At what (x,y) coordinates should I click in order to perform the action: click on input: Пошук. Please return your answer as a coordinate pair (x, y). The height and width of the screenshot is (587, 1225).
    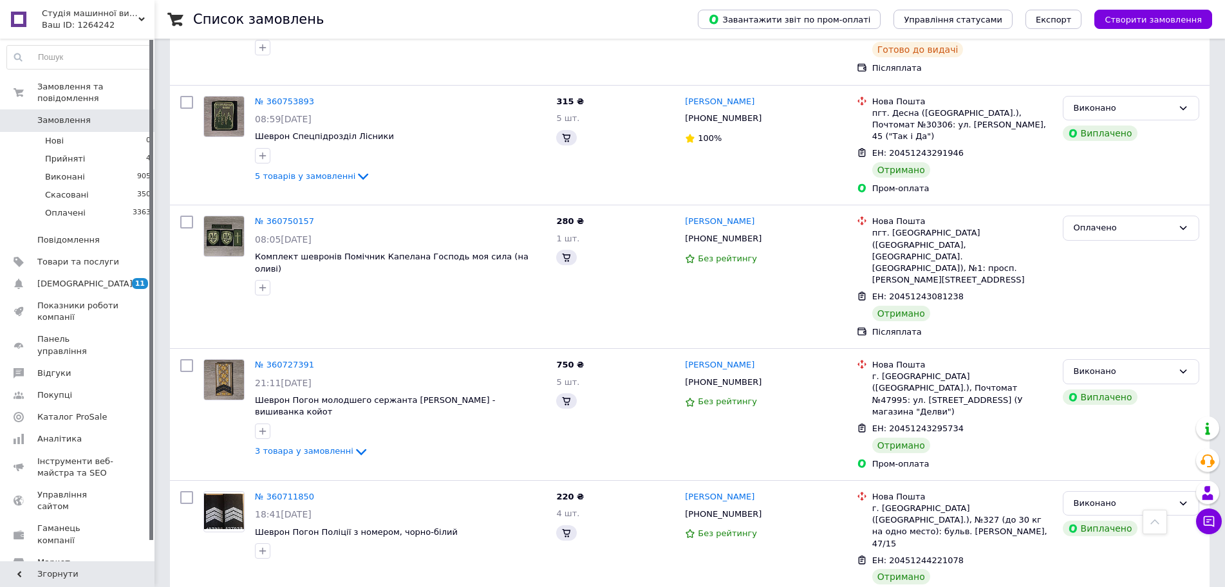
    Looking at the image, I should click on (79, 57).